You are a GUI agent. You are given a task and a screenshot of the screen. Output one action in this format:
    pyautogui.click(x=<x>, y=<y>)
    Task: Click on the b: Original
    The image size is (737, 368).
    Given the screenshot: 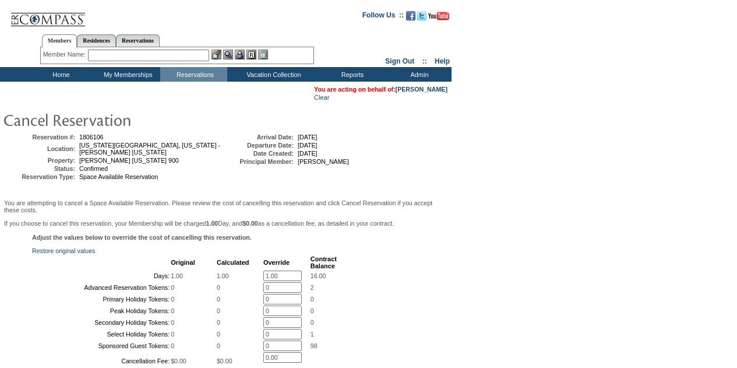 What is the action you would take?
    pyautogui.click(x=183, y=262)
    